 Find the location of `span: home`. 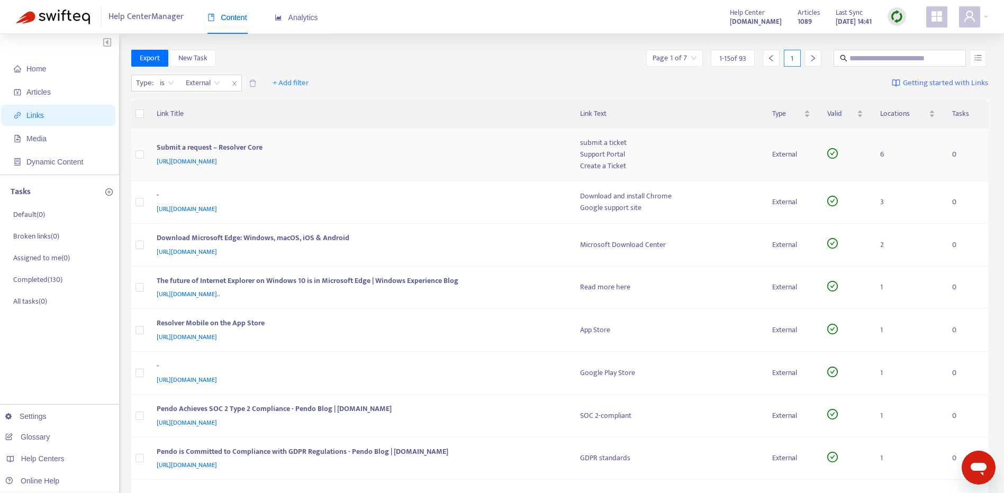

span: home is located at coordinates (17, 69).